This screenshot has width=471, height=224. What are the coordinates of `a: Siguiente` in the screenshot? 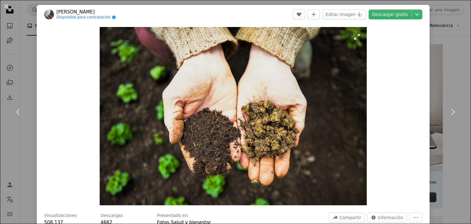 It's located at (453, 112).